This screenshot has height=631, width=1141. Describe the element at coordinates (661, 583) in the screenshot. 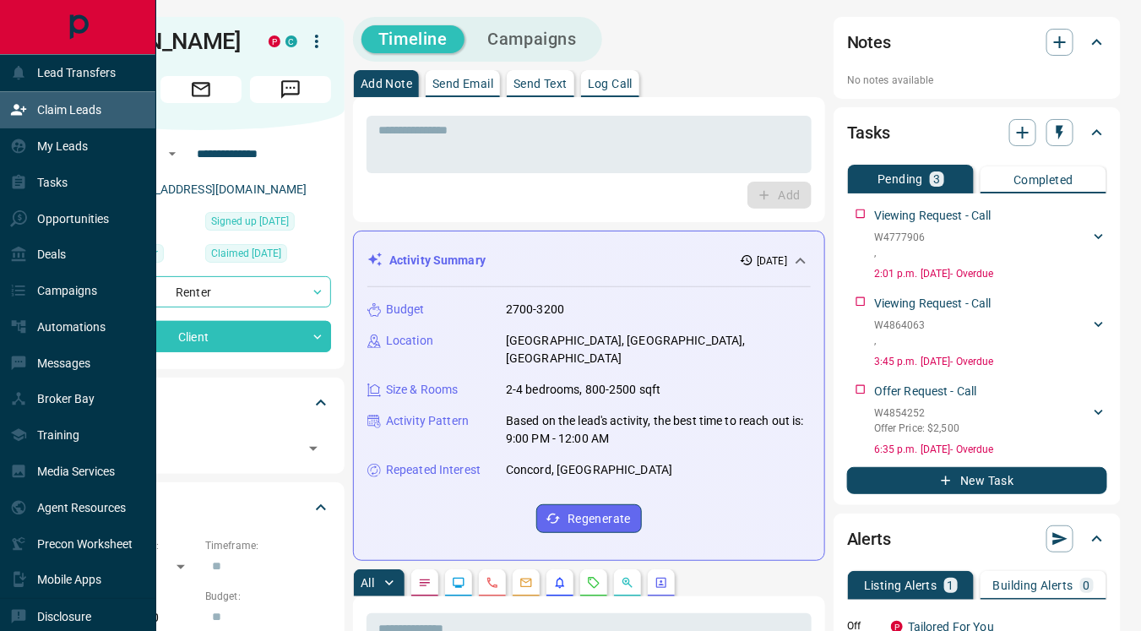

I see `svg: Agent Actions` at that location.